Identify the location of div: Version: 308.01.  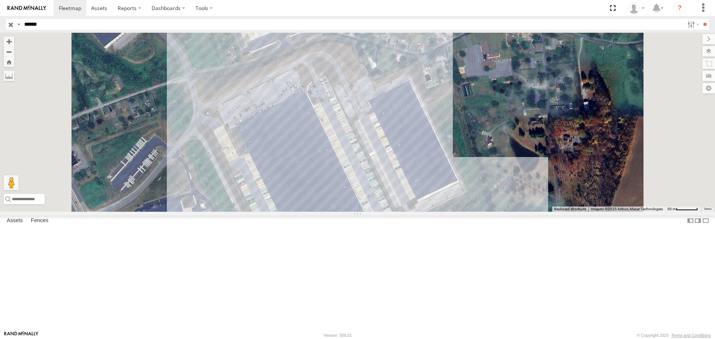
(338, 336).